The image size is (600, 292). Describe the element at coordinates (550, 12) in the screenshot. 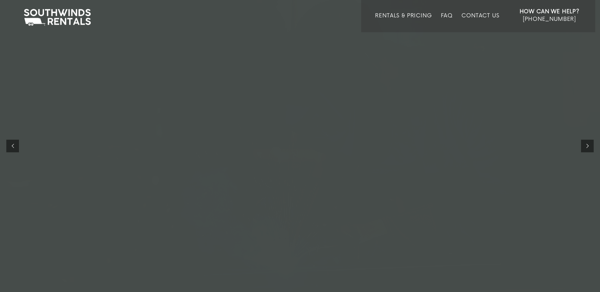

I see `strong: How Can We Help?` at that location.